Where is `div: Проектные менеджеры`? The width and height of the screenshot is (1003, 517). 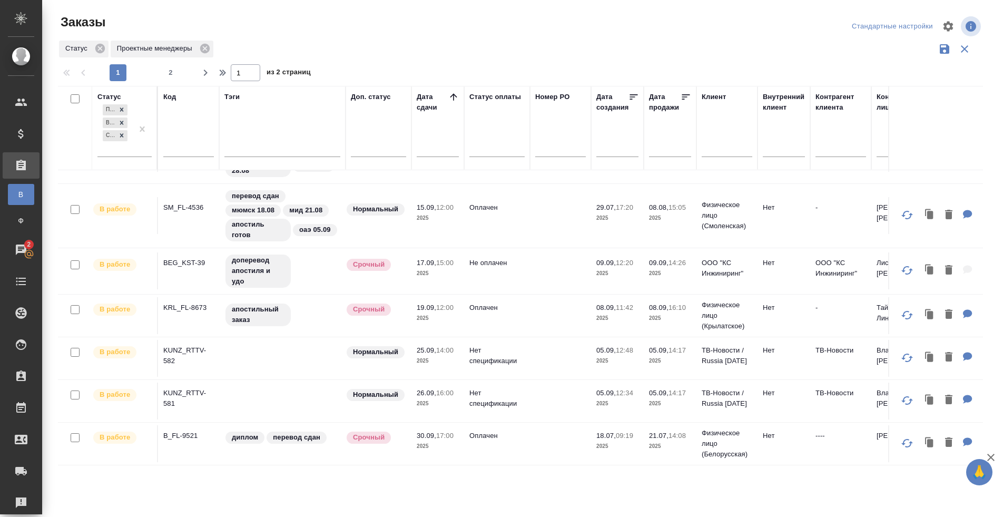 div: Проектные менеджеры is located at coordinates (162, 49).